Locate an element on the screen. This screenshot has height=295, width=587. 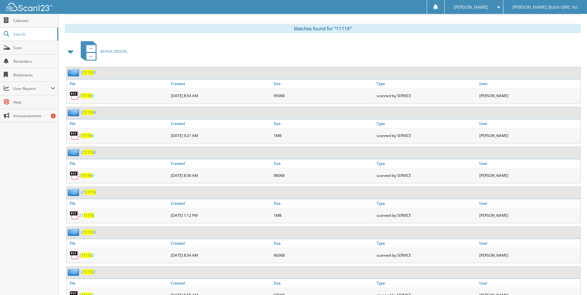
span: Cabinets is located at coordinates (34, 20).